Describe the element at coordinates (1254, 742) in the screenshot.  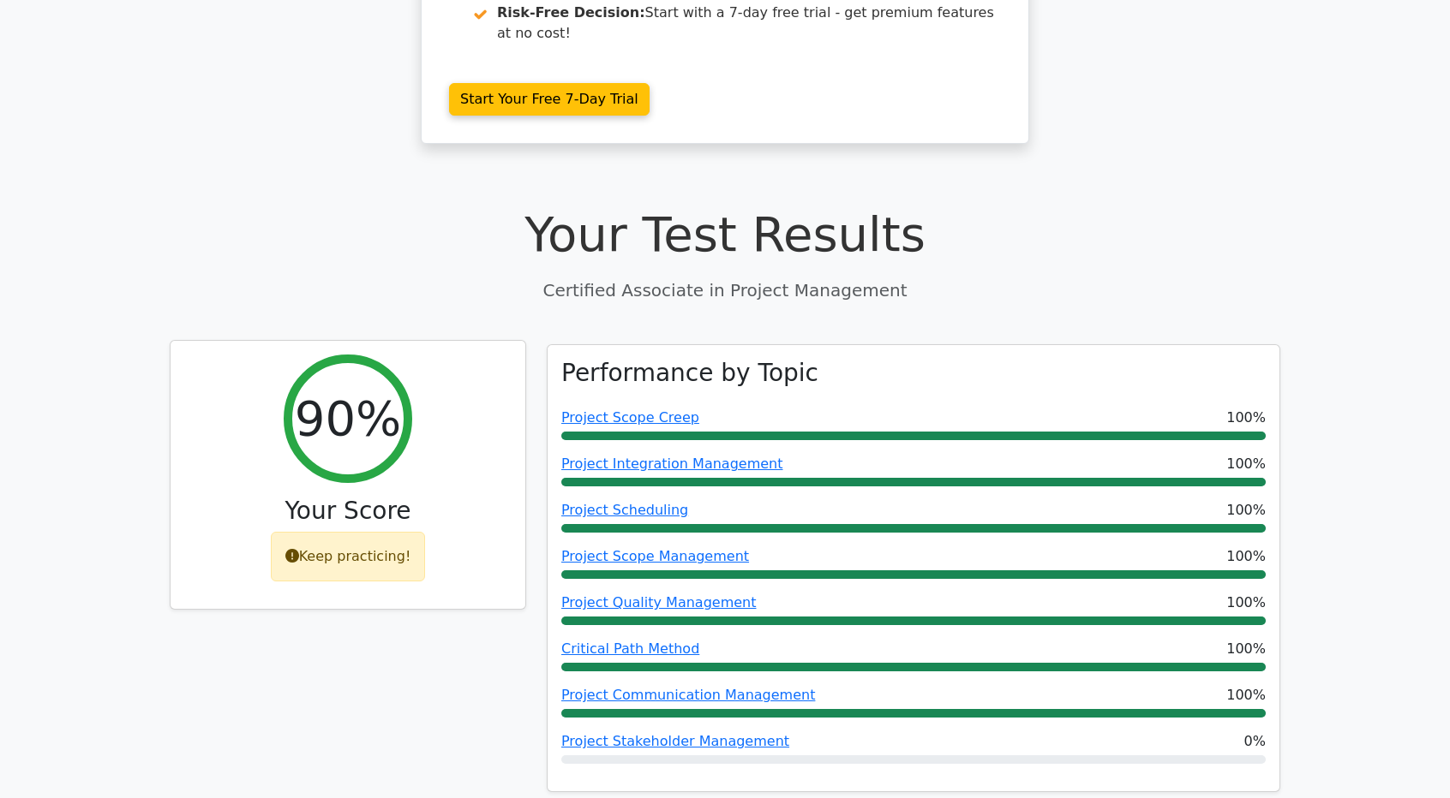
I see `span: 0%` at that location.